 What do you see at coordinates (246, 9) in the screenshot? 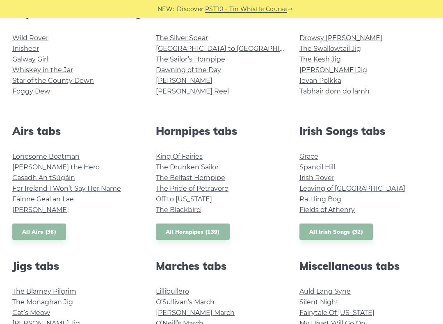
I see `a: PST10 - Tin Whistle Course` at bounding box center [246, 9].